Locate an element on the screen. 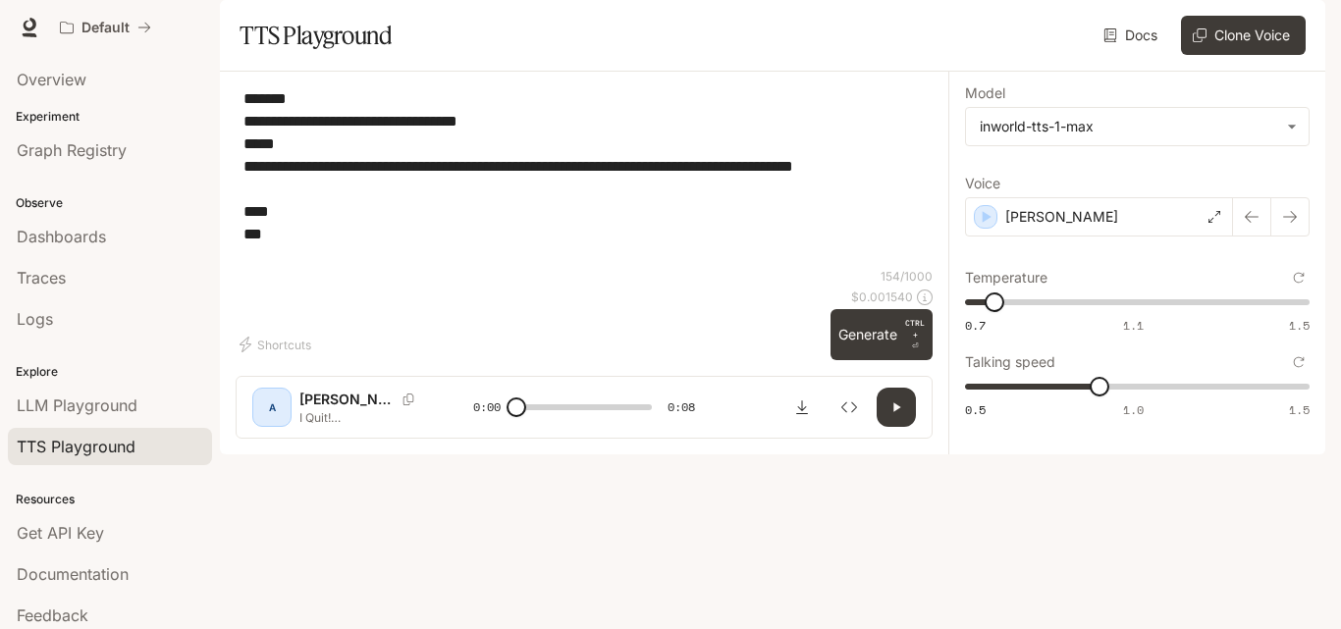 This screenshot has width=1341, height=629. span: 1.1 is located at coordinates (1133, 325).